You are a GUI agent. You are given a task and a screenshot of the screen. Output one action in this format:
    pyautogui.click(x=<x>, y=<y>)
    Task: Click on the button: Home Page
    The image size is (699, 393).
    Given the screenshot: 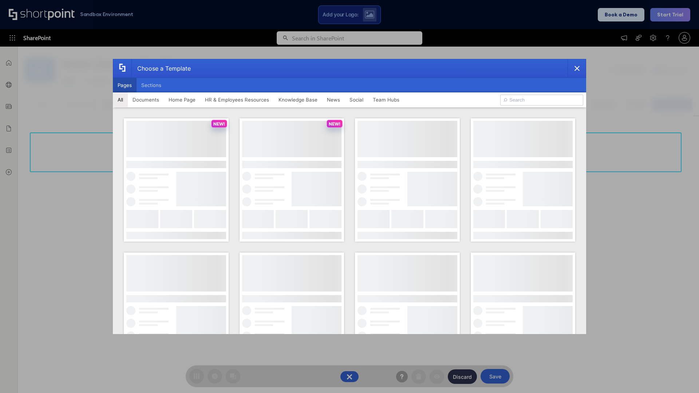 What is the action you would take?
    pyautogui.click(x=182, y=100)
    